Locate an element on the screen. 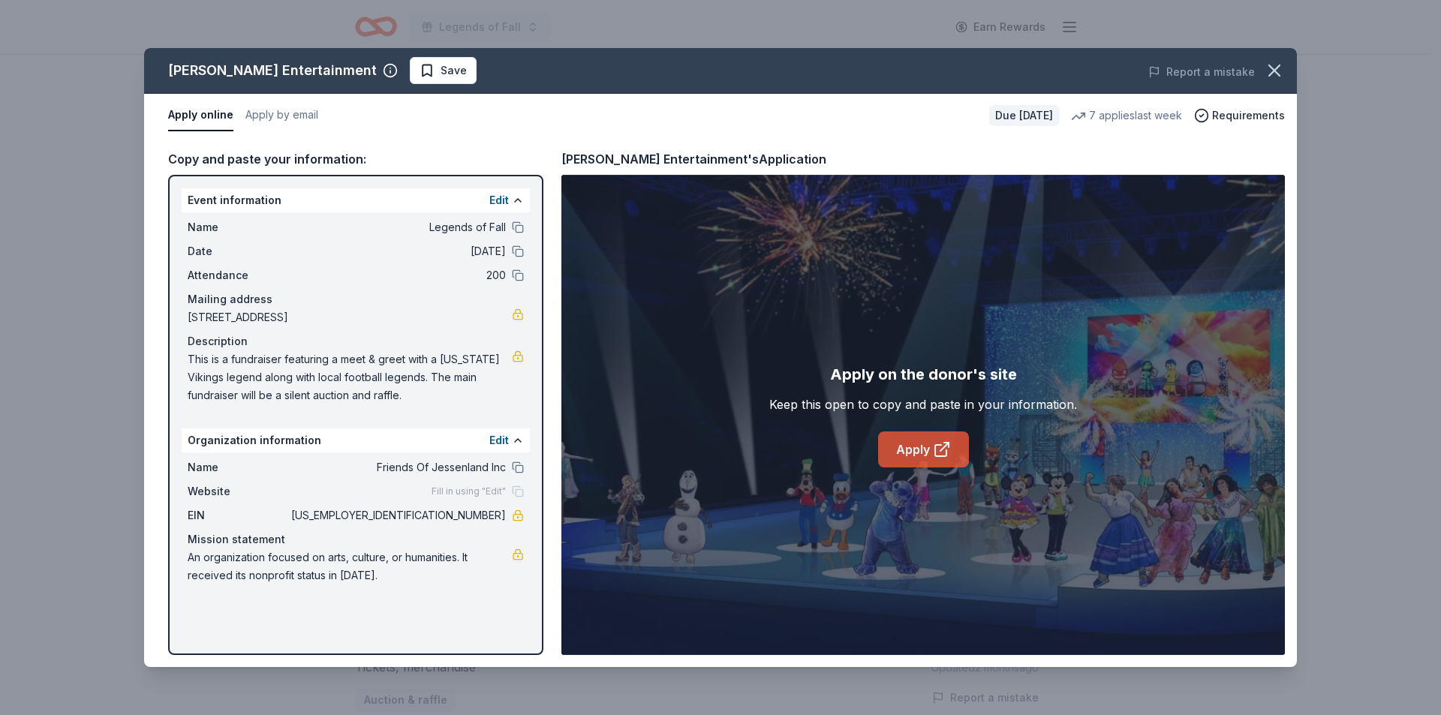 The image size is (1441, 715). div: 7 applies last week is located at coordinates (1127, 116).